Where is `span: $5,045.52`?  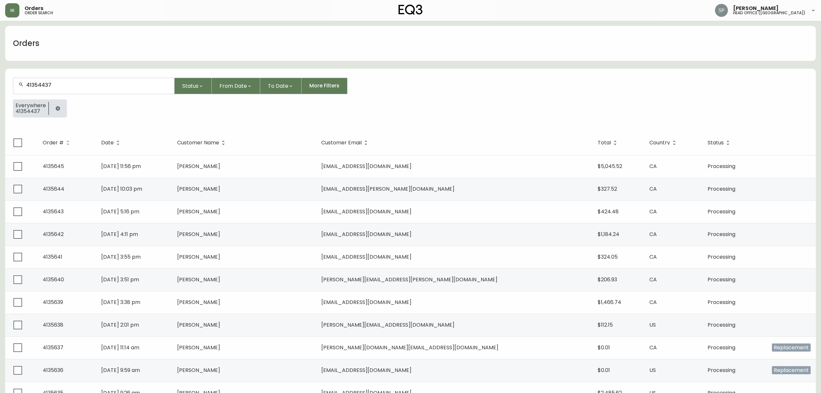
span: $5,045.52 is located at coordinates (610, 166).